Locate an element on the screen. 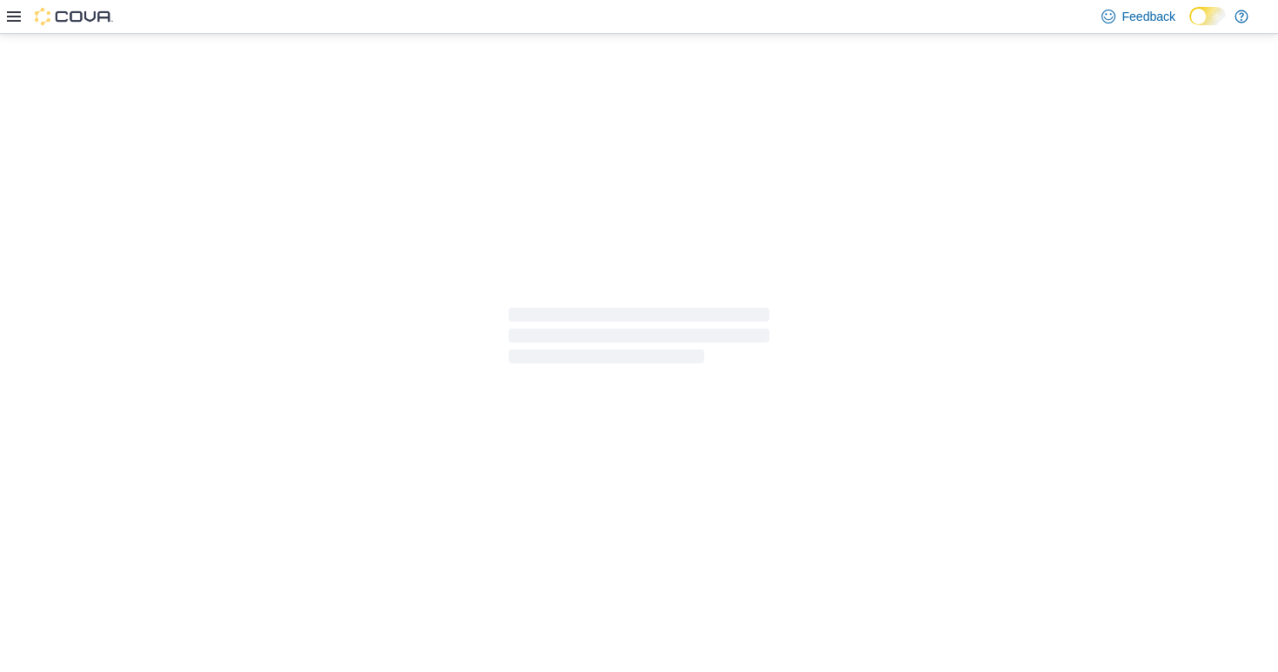 The image size is (1278, 672). span: Feedback is located at coordinates (1148, 17).